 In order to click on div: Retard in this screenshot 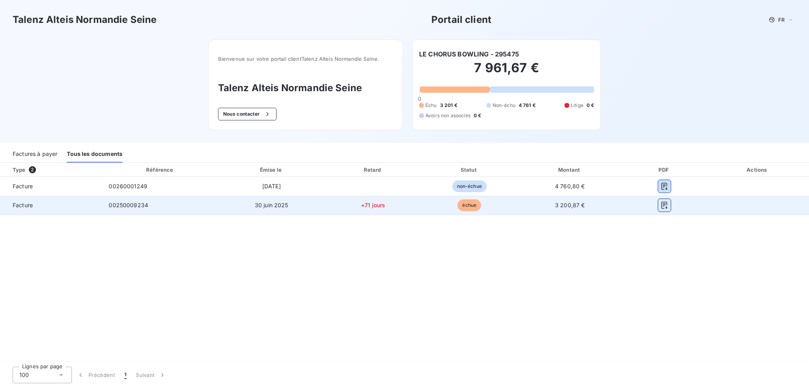, I will do `click(373, 170)`.